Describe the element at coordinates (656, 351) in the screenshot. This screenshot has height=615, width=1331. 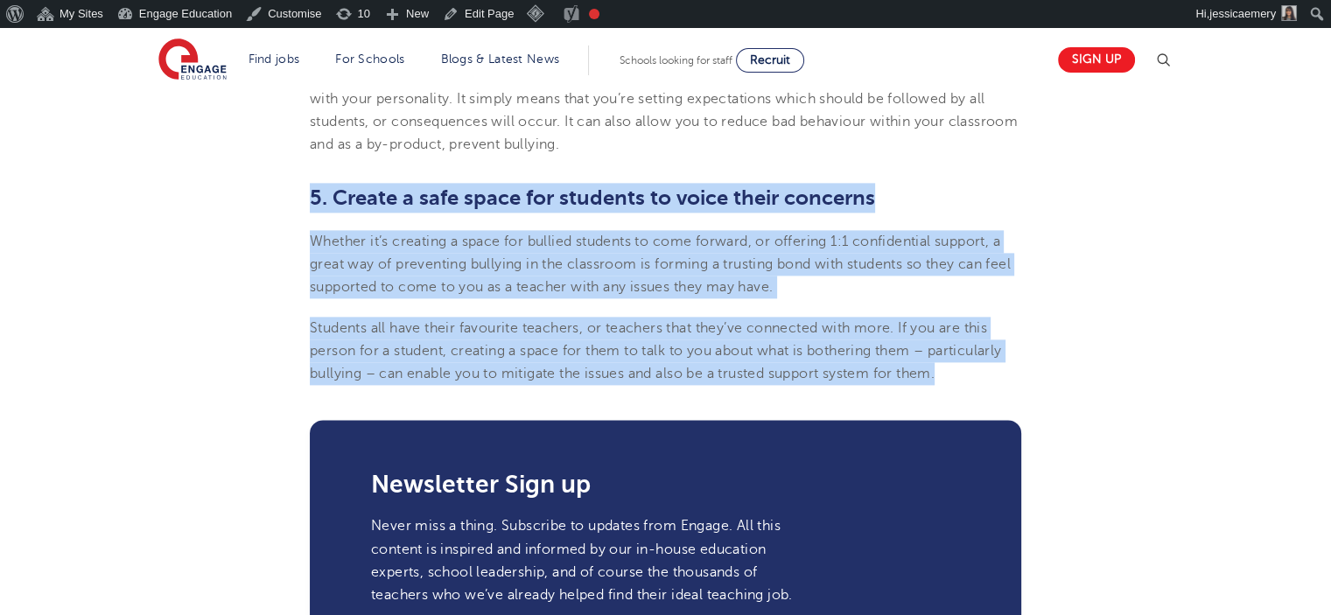
I see `span: Students all have their favourite teachers, or teachers that they’ve connected with more. If you ...` at that location.